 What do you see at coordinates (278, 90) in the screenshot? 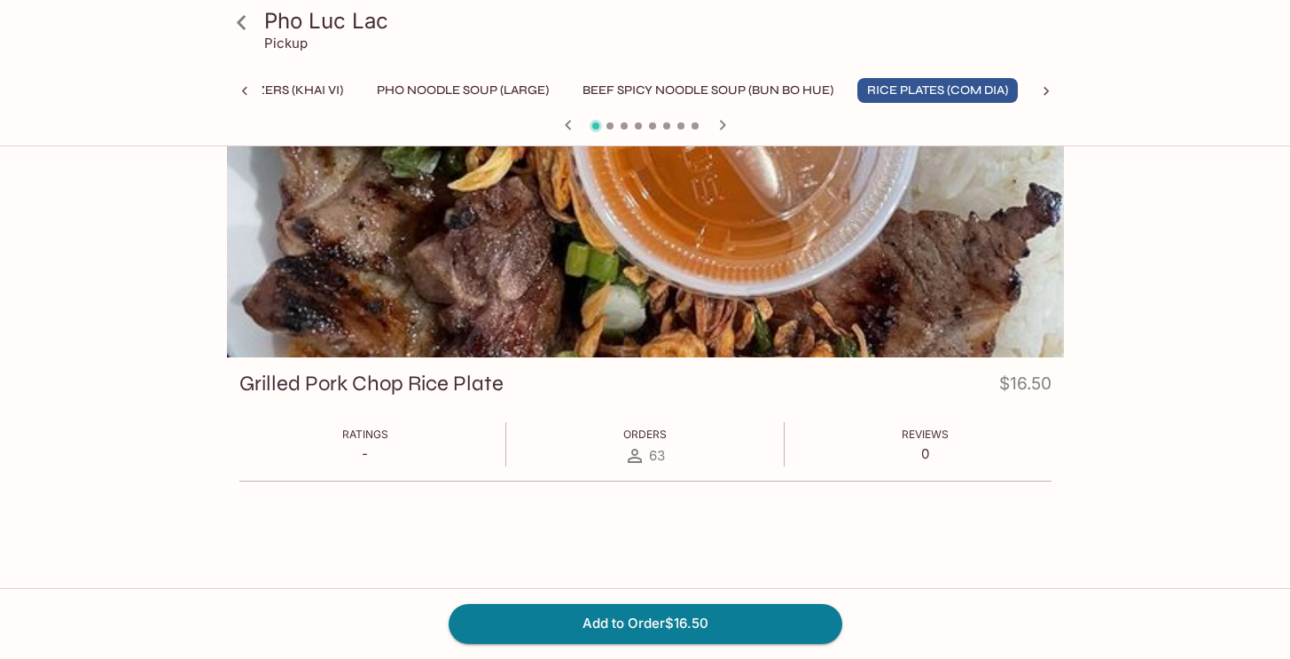
I see `button: Appetizers (Khai Vi)` at bounding box center [278, 90].